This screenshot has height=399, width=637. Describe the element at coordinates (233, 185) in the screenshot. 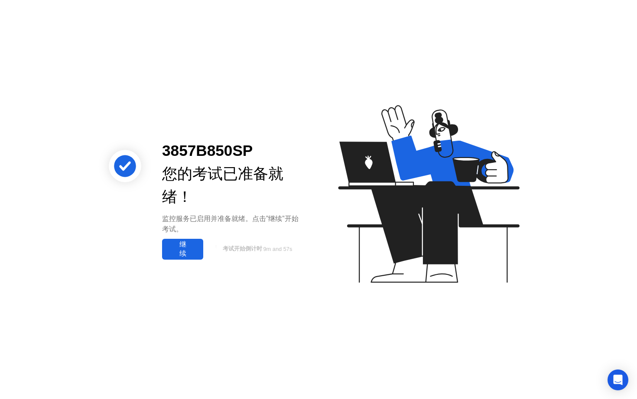

I see `div: 您的考试已准备就绪！` at that location.